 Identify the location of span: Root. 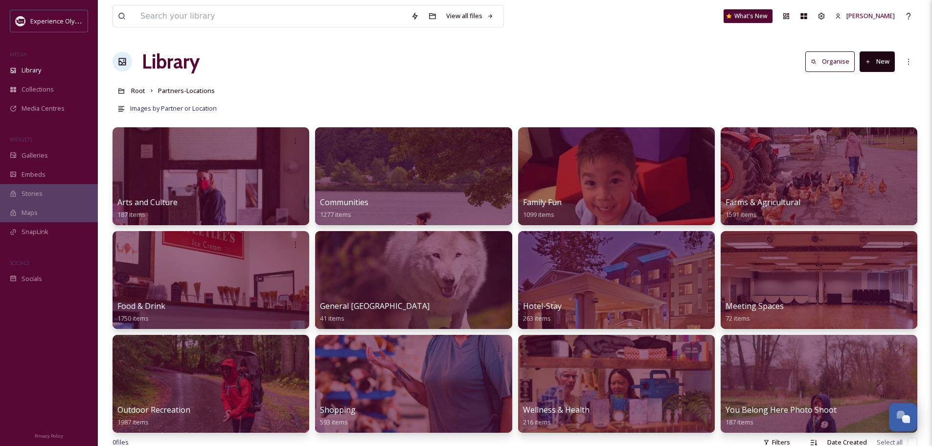
(138, 91).